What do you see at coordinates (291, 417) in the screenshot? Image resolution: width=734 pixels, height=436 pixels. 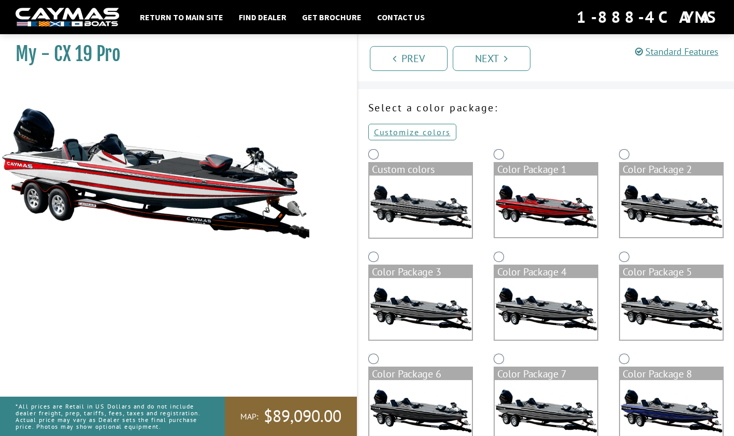 I see `a: MAP:$89,090.00` at bounding box center [291, 417].